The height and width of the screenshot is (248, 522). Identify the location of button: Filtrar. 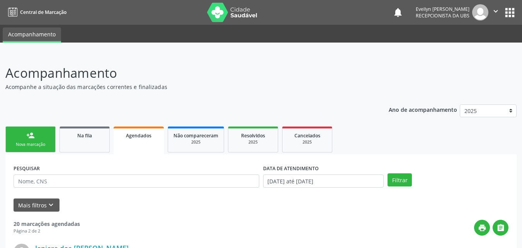
(400, 180).